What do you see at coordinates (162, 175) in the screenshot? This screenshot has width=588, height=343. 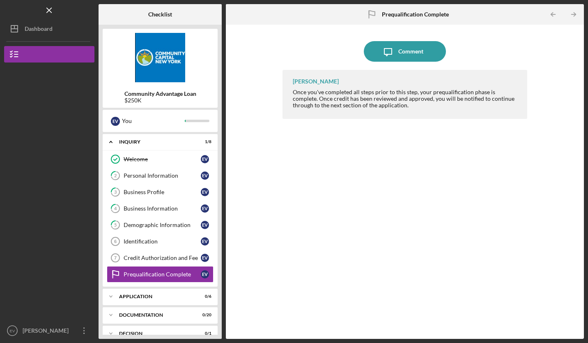 I see `div: Personal Information` at bounding box center [162, 175].